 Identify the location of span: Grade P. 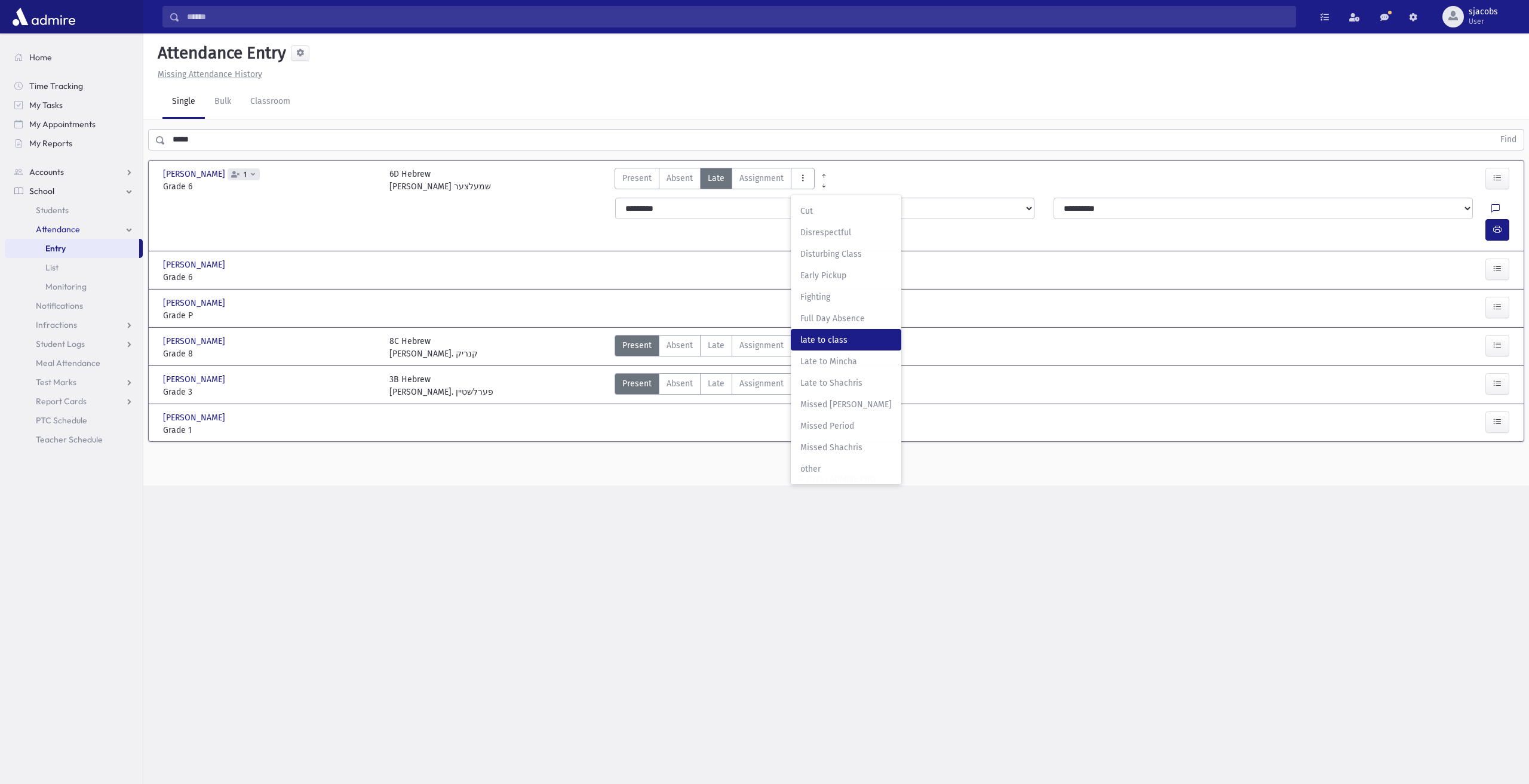
(270, 316).